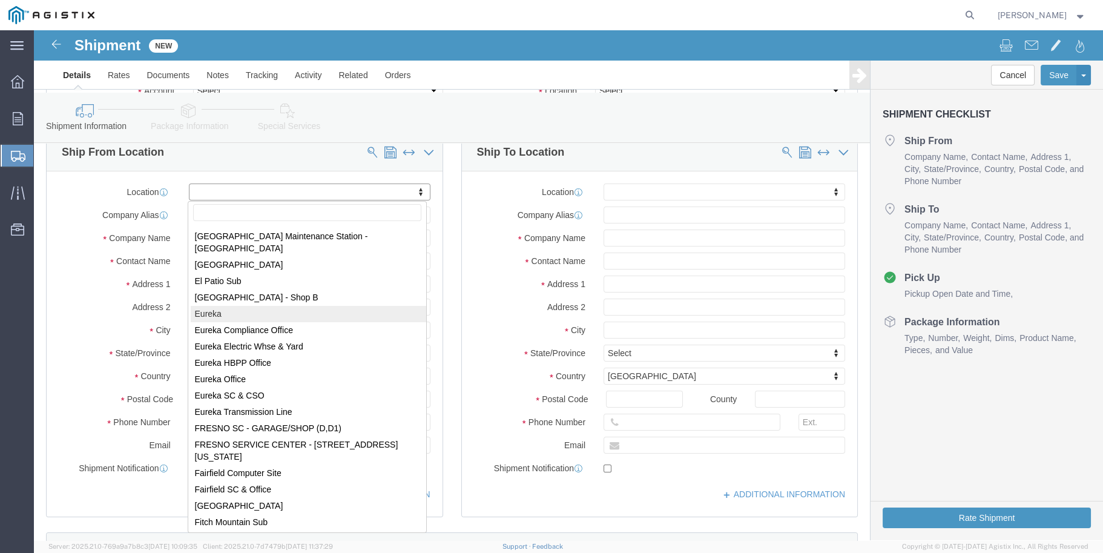 Image resolution: width=1103 pixels, height=553 pixels. What do you see at coordinates (1032, 15) in the screenshot?
I see `span: Sabrina Carrillo` at bounding box center [1032, 15].